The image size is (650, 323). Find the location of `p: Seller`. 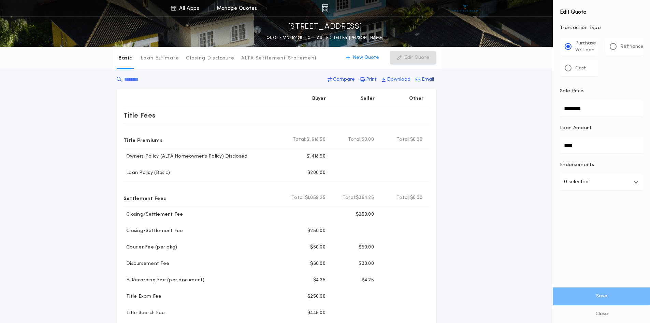

p: Seller is located at coordinates (368, 99).